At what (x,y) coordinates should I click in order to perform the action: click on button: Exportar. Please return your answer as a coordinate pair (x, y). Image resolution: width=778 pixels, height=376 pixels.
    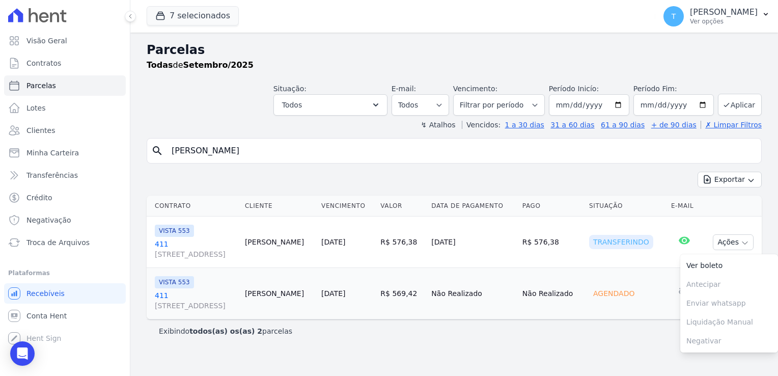
    Looking at the image, I should click on (730, 179).